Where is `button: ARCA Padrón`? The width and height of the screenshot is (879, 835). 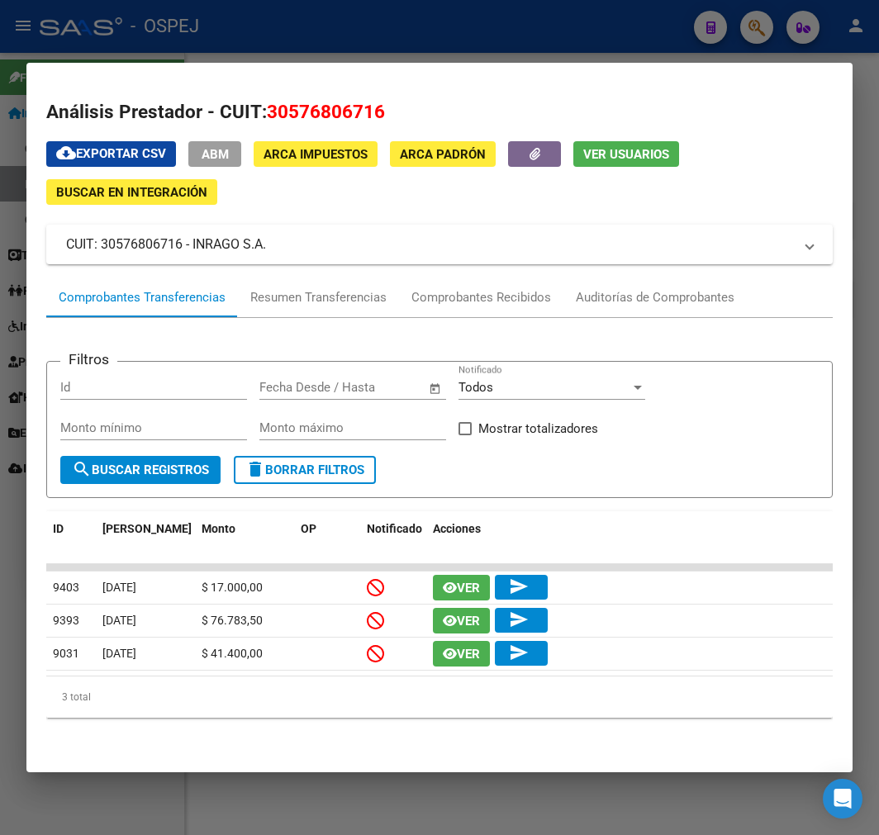 button: ARCA Padrón is located at coordinates (443, 154).